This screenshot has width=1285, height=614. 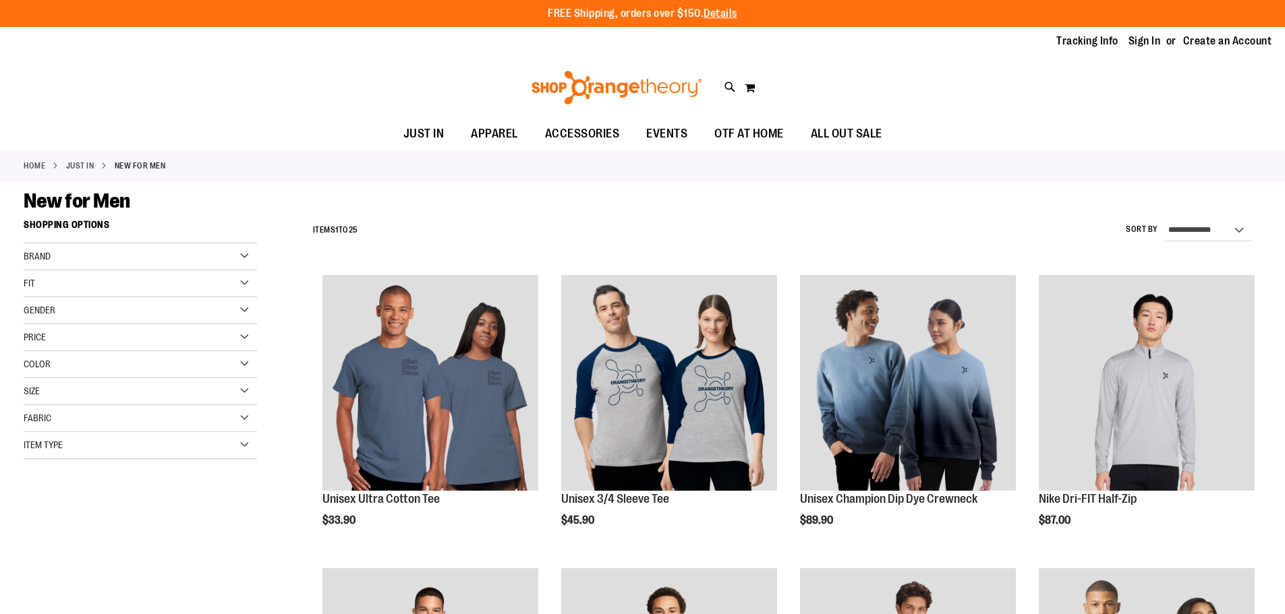 I want to click on a: Sign In, so click(x=1144, y=41).